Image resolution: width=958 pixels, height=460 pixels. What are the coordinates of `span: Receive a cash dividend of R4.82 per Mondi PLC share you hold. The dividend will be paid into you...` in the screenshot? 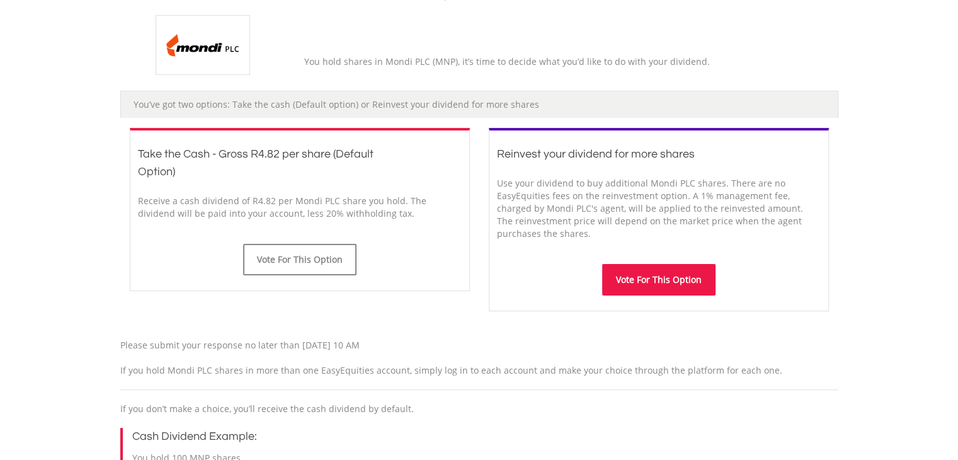 It's located at (282, 207).